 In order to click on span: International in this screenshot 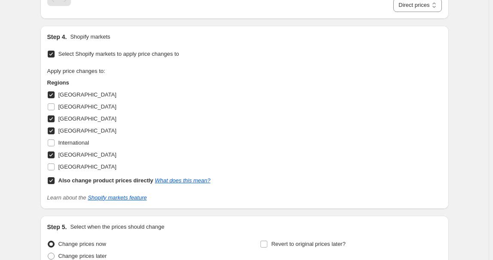, I will do `click(74, 143)`.